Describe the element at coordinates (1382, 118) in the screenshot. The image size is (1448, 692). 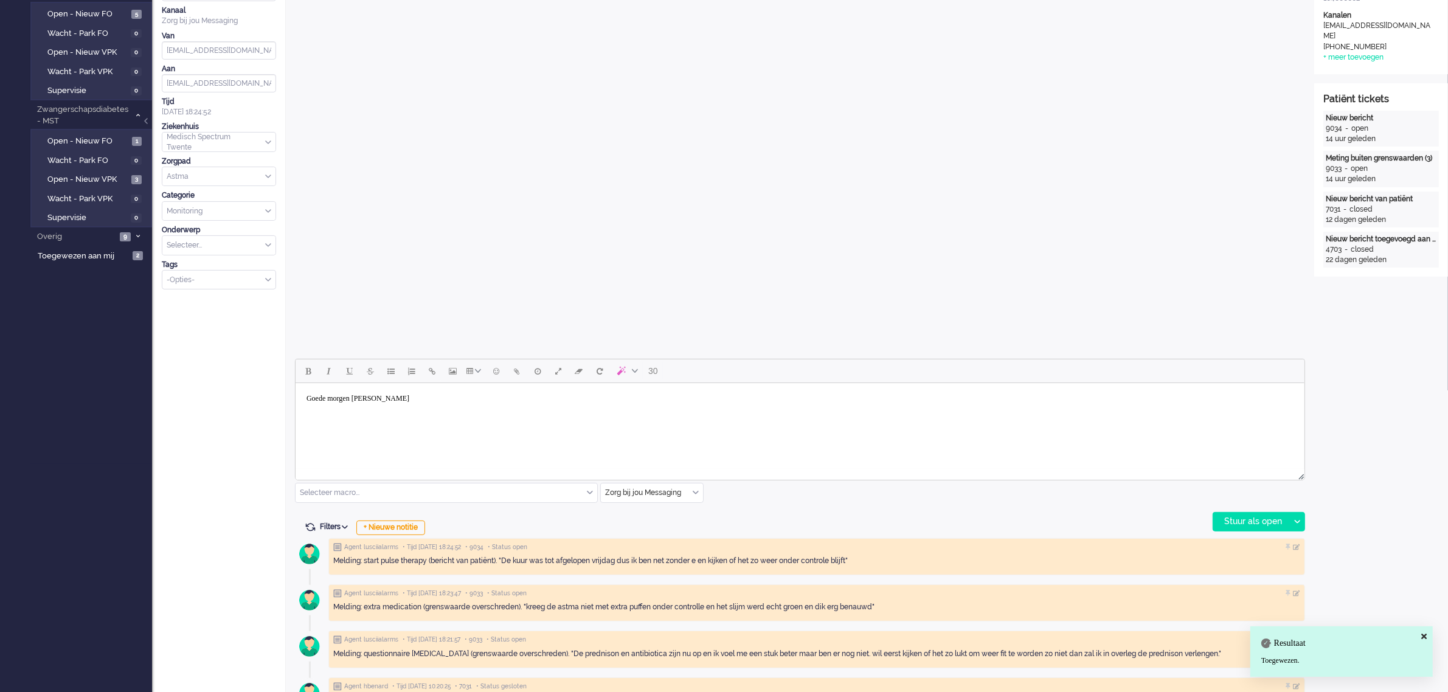
I see `div: Nieuw bericht` at that location.